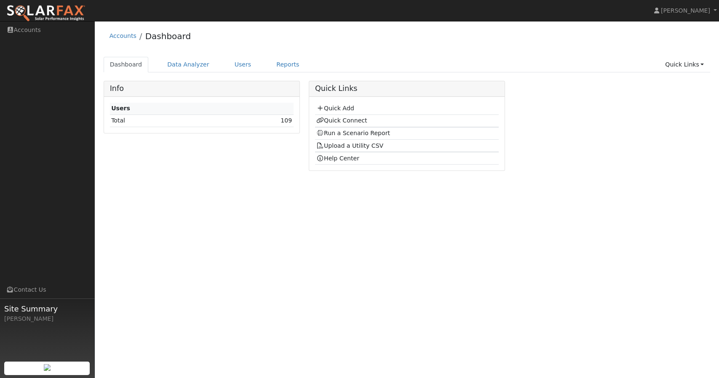 This screenshot has width=719, height=378. What do you see at coordinates (350, 146) in the screenshot?
I see `a: Upload a Utility CSV` at bounding box center [350, 146].